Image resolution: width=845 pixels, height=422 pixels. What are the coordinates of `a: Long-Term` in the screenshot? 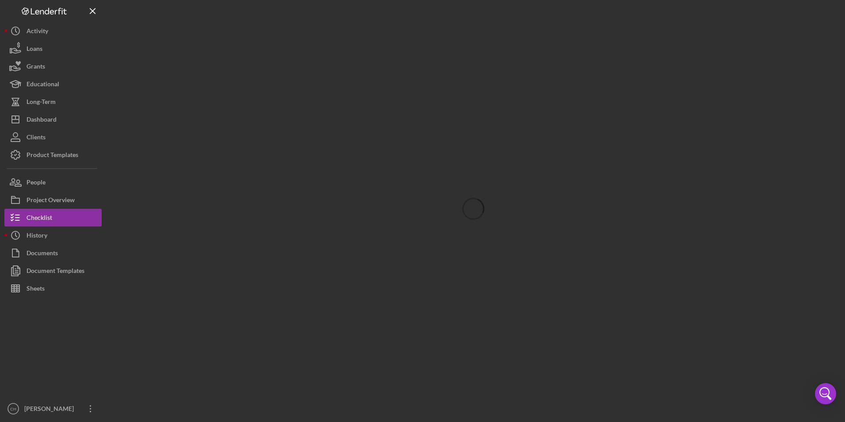 It's located at (53, 102).